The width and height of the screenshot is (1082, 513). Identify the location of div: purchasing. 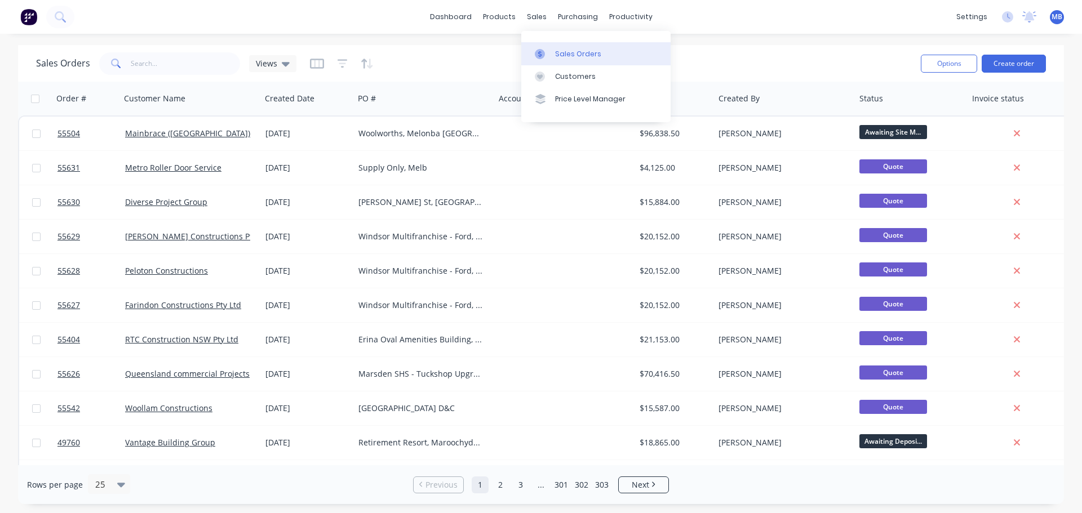
(578, 17).